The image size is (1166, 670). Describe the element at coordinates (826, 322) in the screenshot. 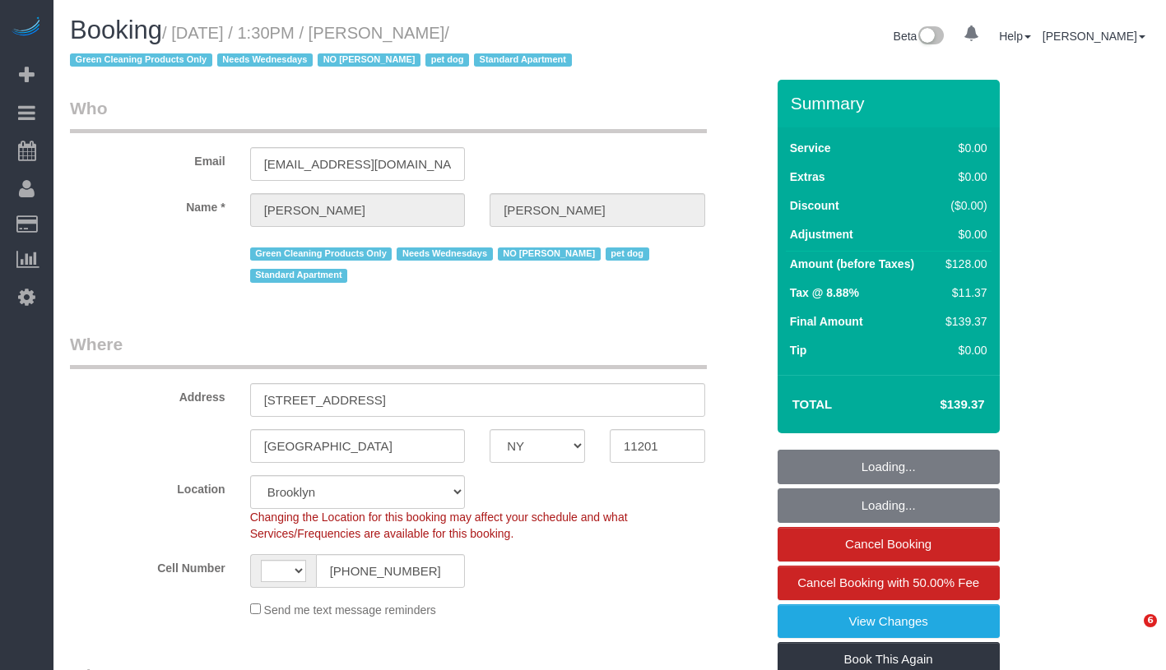

I see `label: Final Amount` at that location.